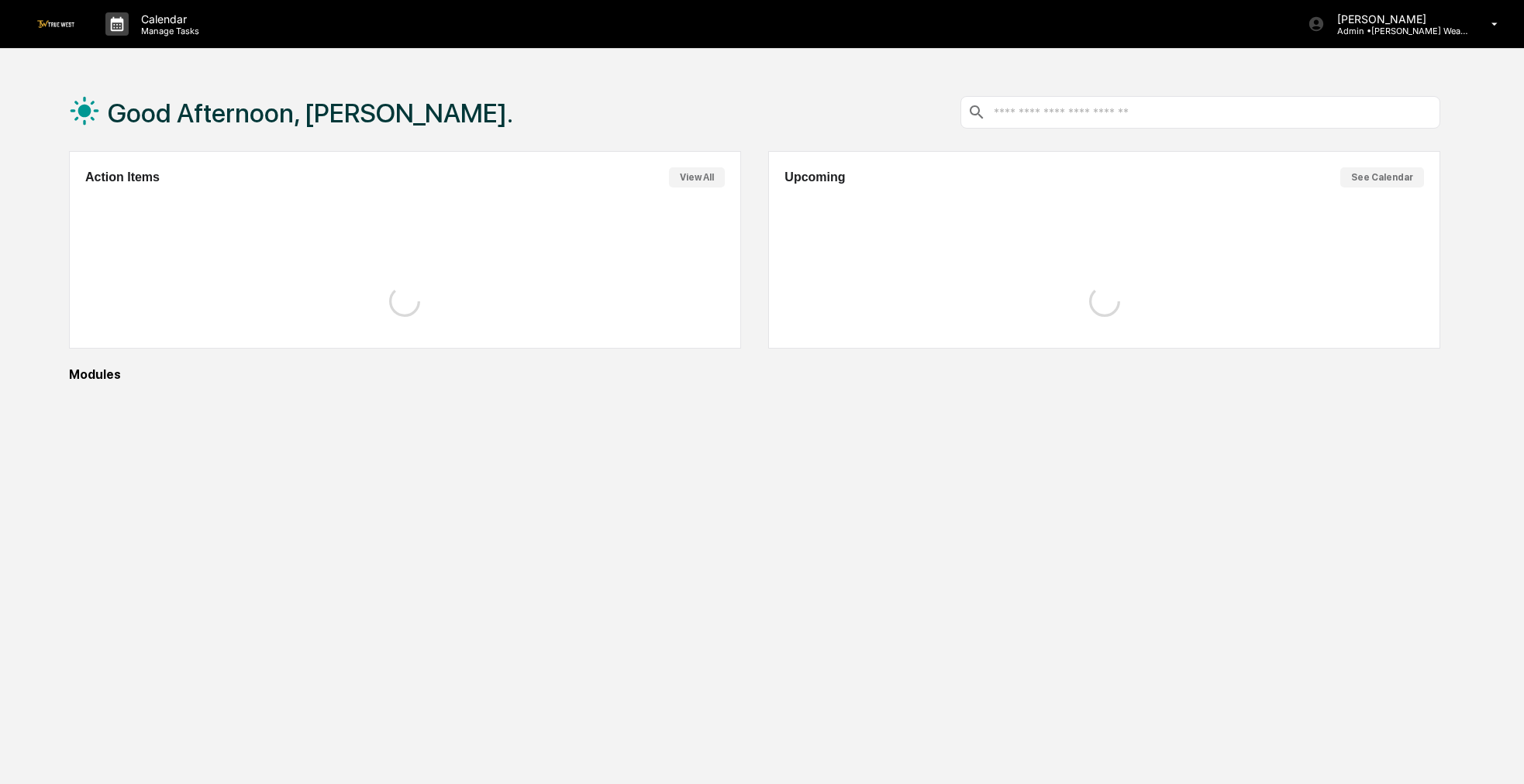 Image resolution: width=1524 pixels, height=784 pixels. I want to click on p: Calendar, so click(167, 19).